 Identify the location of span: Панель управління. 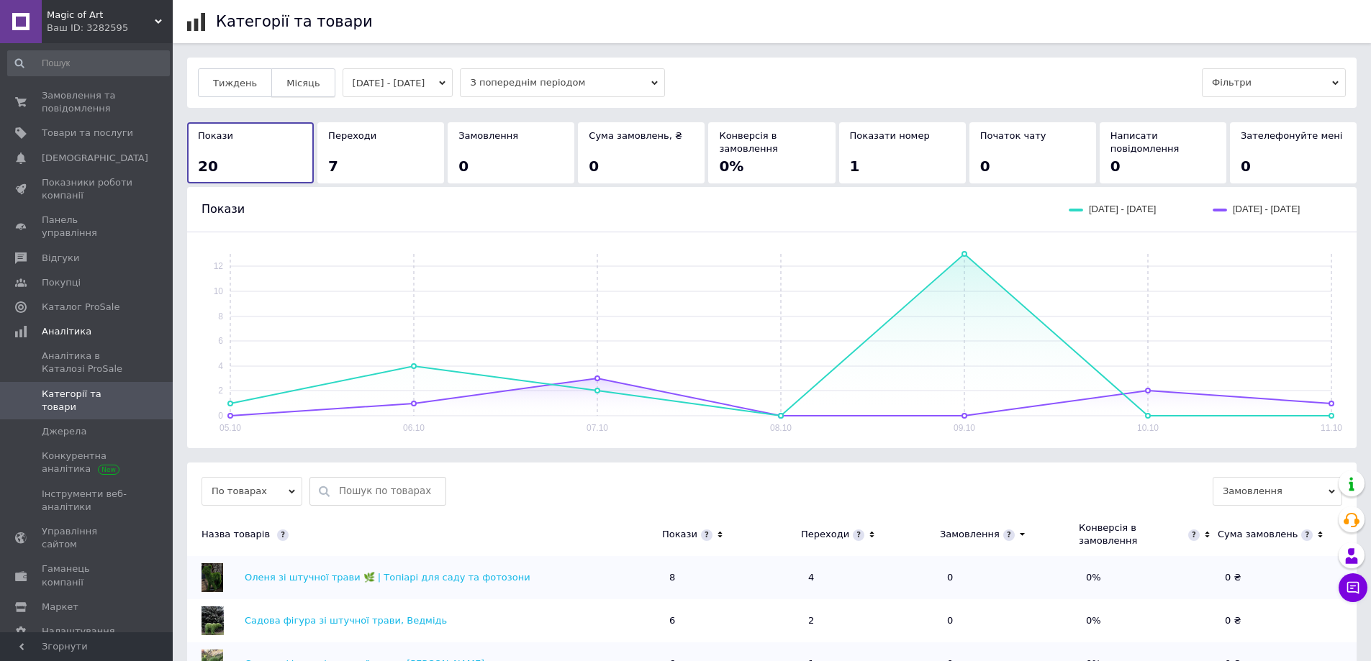
(87, 227).